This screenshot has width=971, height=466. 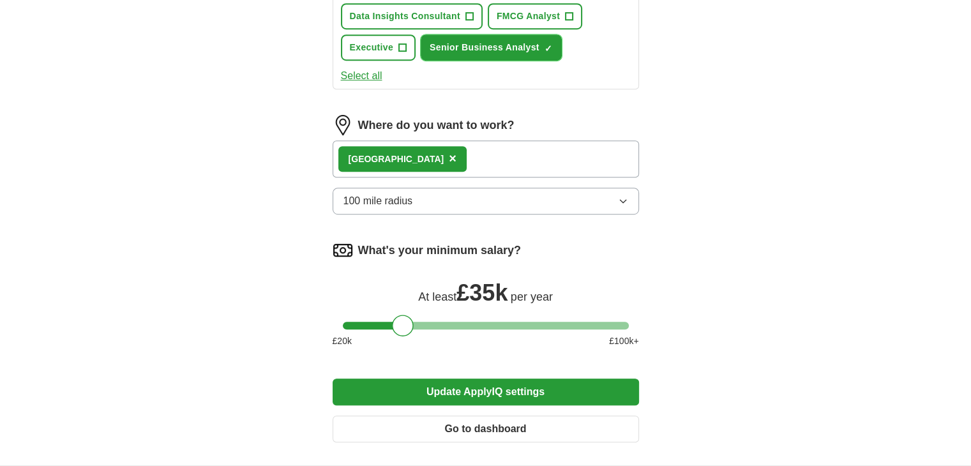 What do you see at coordinates (436, 125) in the screenshot?
I see `label: Where do you want to work?` at bounding box center [436, 125].